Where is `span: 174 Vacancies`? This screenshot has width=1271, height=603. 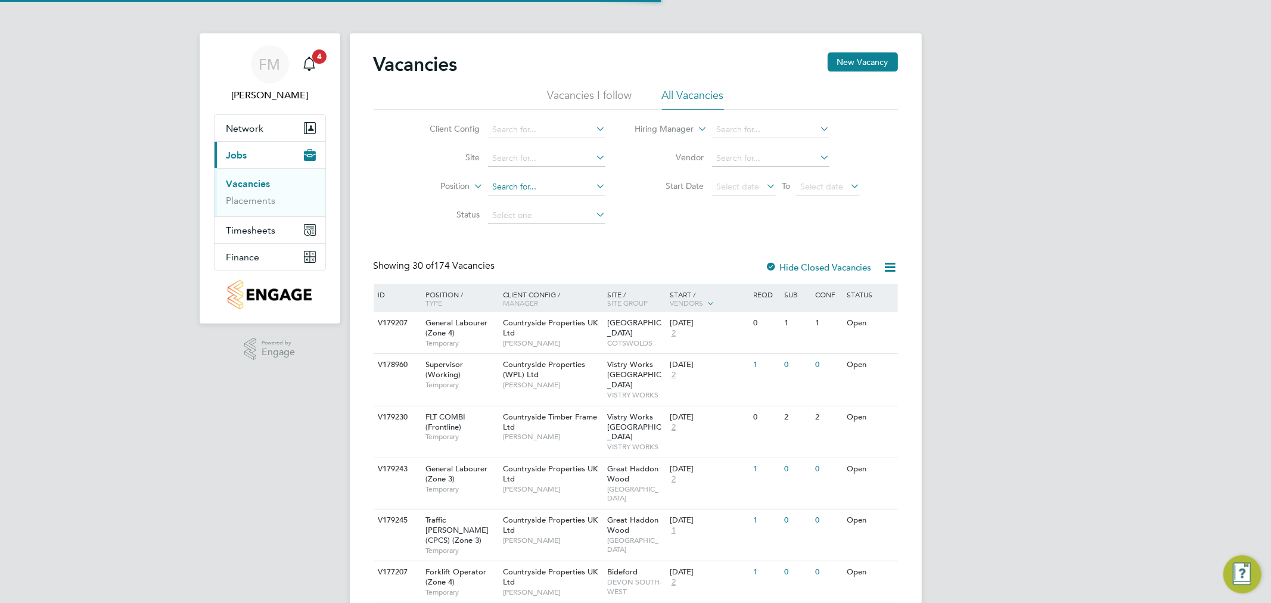 span: 174 Vacancies is located at coordinates (454, 266).